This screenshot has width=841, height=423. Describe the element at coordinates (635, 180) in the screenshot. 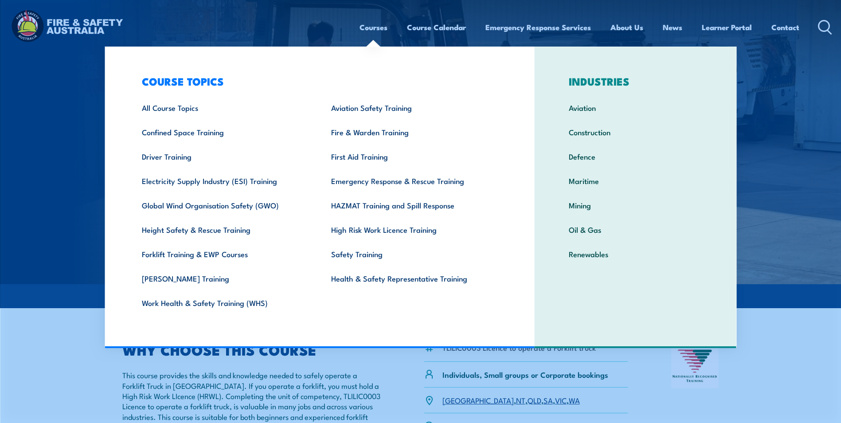

I see `a: Maritime` at that location.